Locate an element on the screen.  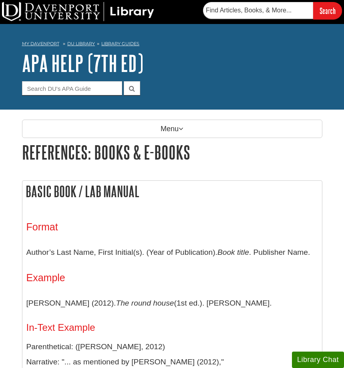
p: Author’s Last Name, First Initial(s). (Year of Publication). . Publisher Name. is located at coordinates (172, 252).